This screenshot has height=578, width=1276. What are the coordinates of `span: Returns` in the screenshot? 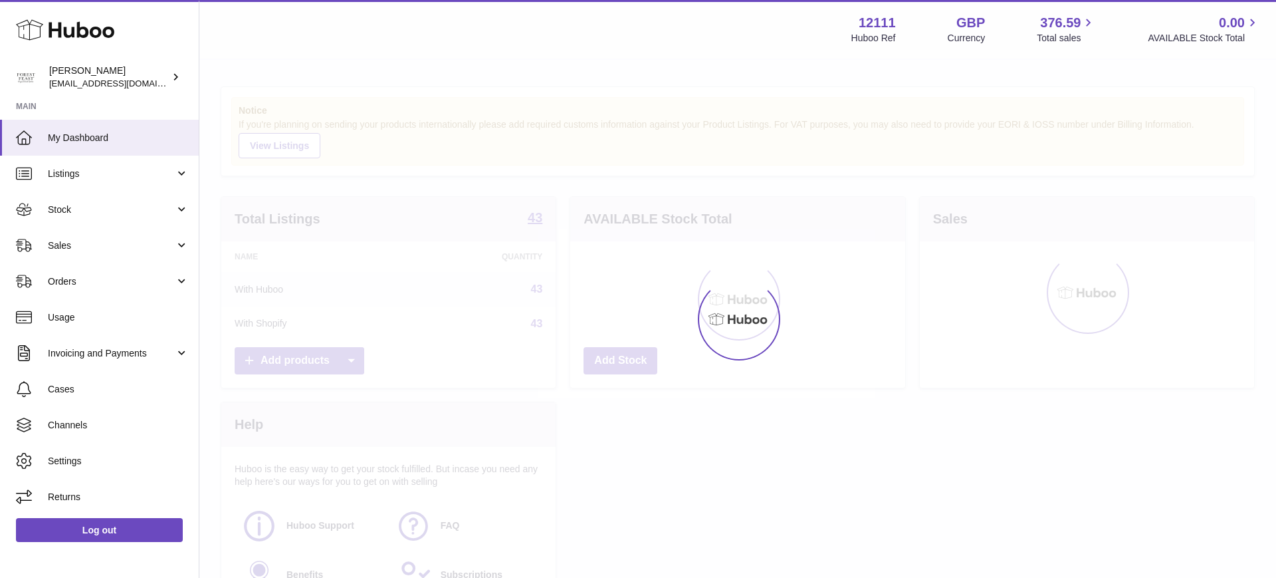 It's located at (118, 497).